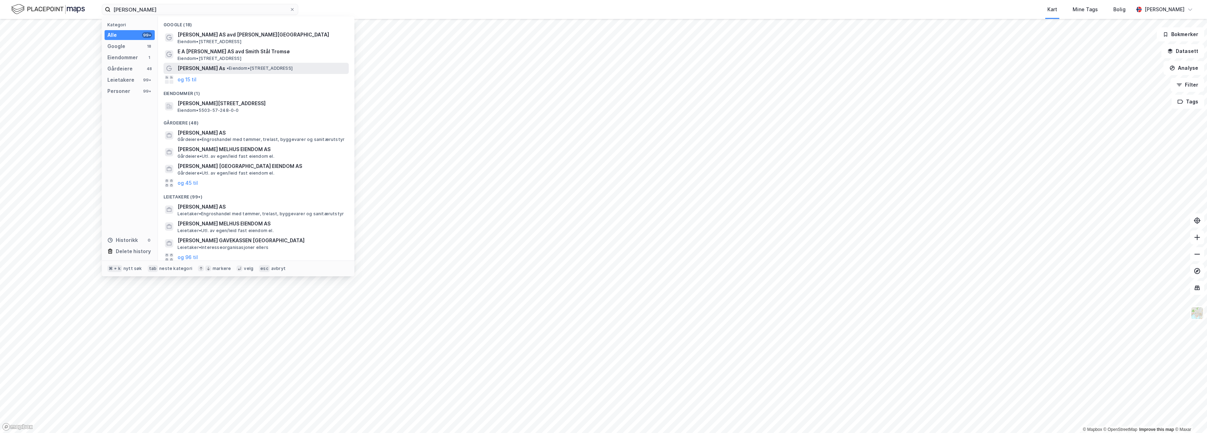 Image resolution: width=1207 pixels, height=433 pixels. I want to click on div: tab, so click(153, 269).